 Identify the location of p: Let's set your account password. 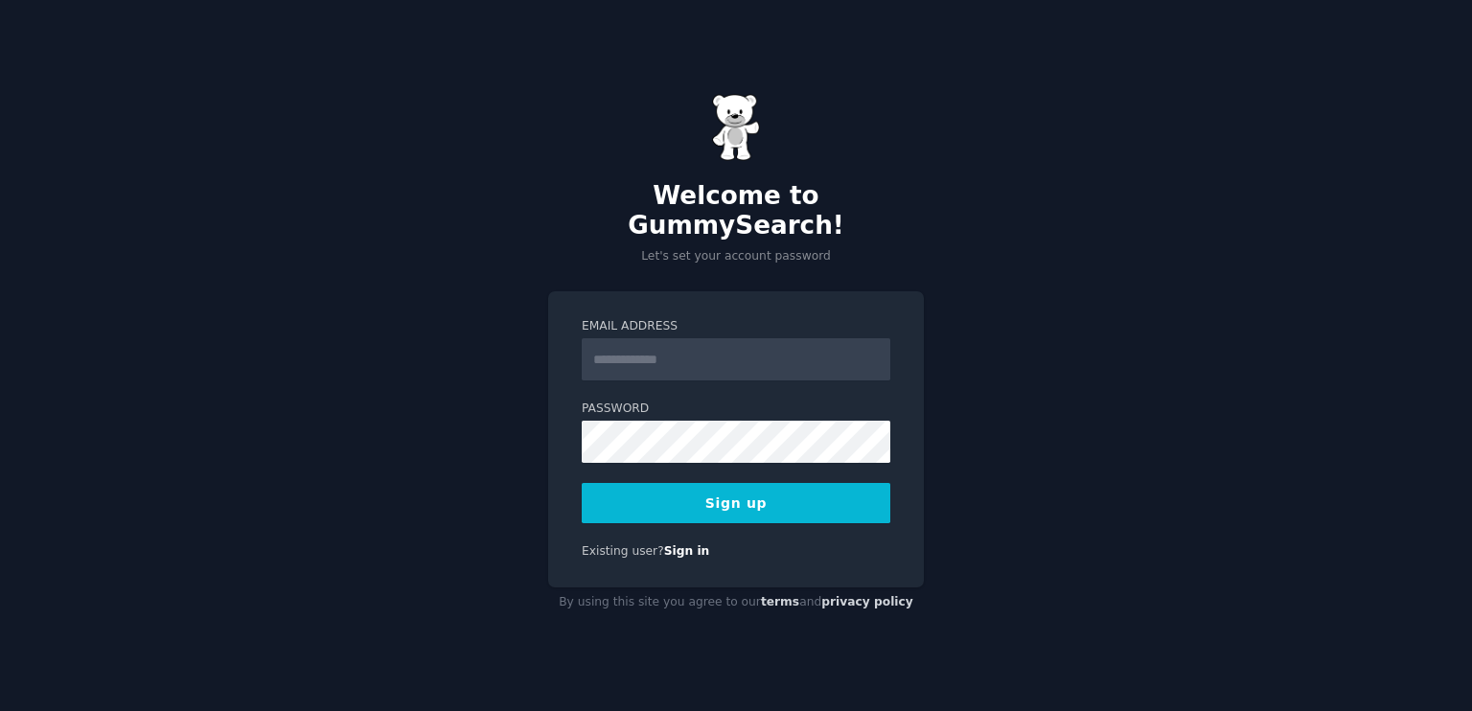
(736, 257).